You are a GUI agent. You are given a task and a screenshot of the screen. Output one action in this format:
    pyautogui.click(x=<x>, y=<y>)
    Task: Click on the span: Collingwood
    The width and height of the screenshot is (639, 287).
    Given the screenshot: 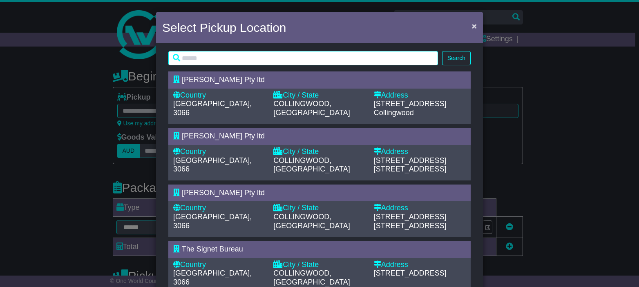 What is the action you would take?
    pyautogui.click(x=394, y=113)
    